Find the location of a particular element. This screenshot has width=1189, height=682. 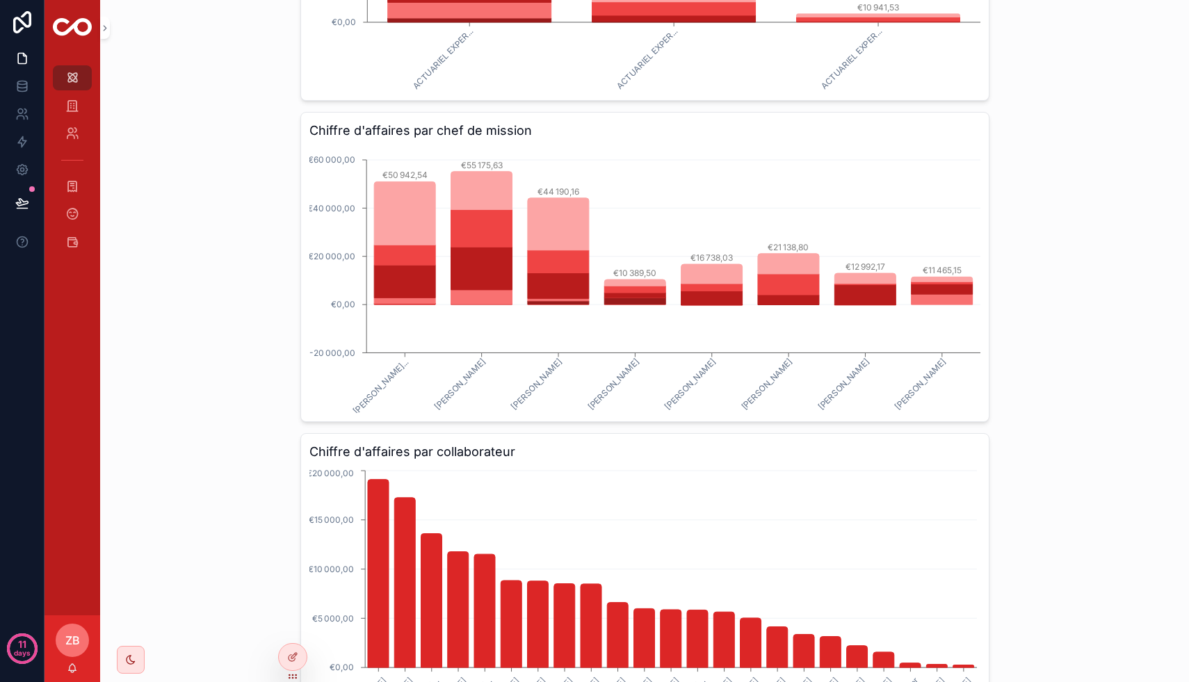

p: 11 is located at coordinates (22, 645).